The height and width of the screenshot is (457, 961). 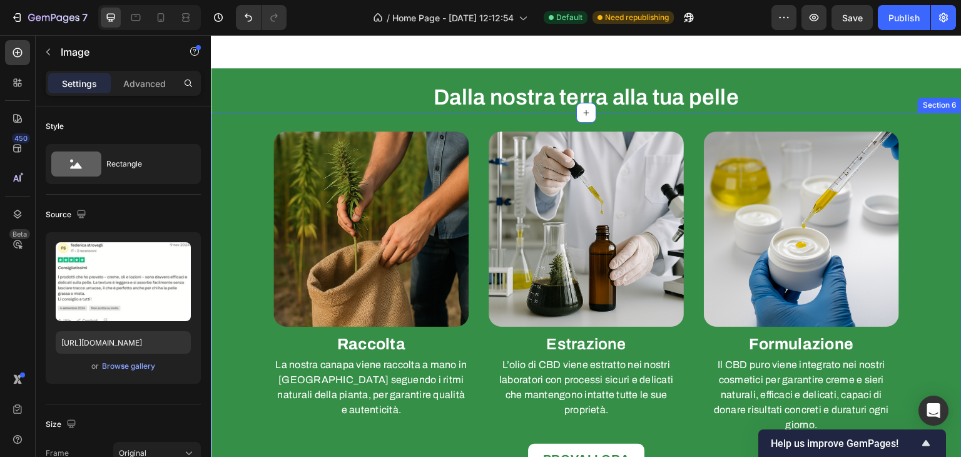 What do you see at coordinates (905, 18) in the screenshot?
I see `div: Publish` at bounding box center [905, 18].